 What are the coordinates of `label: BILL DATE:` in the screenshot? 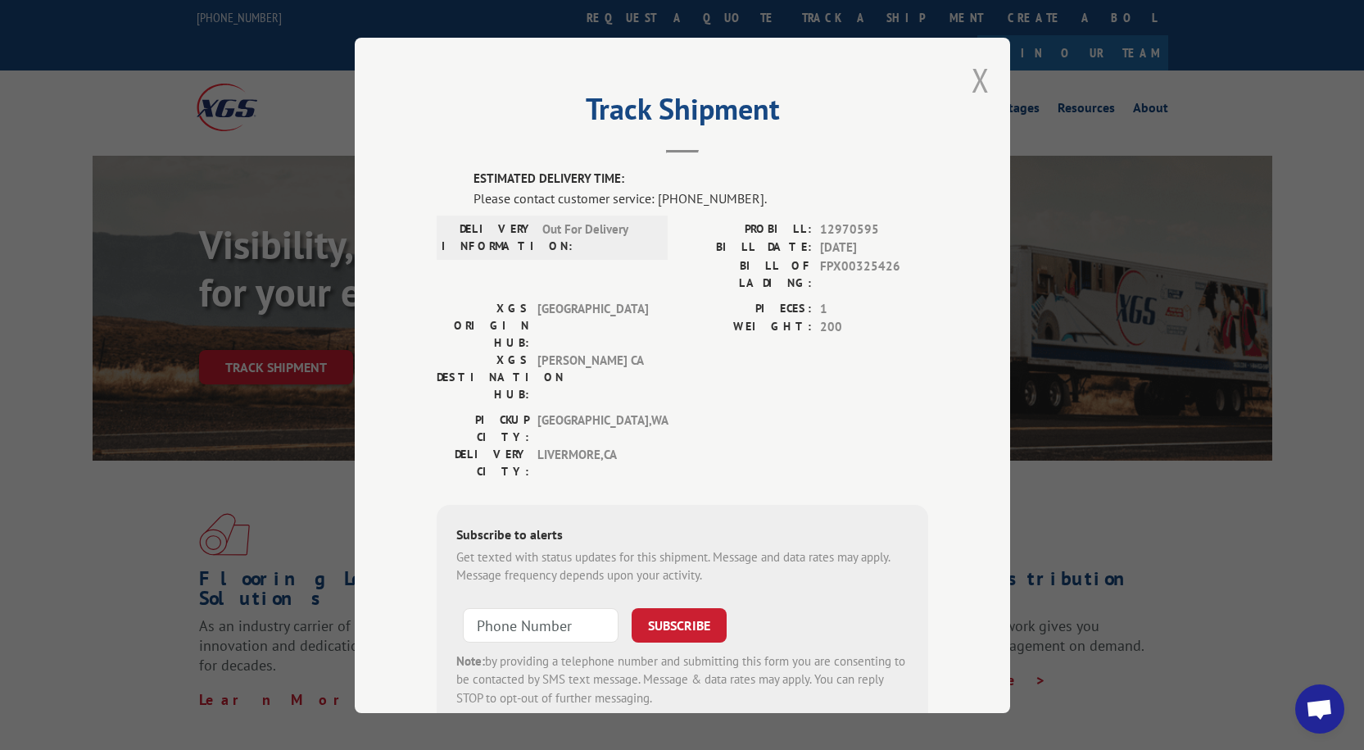 It's located at (747, 247).